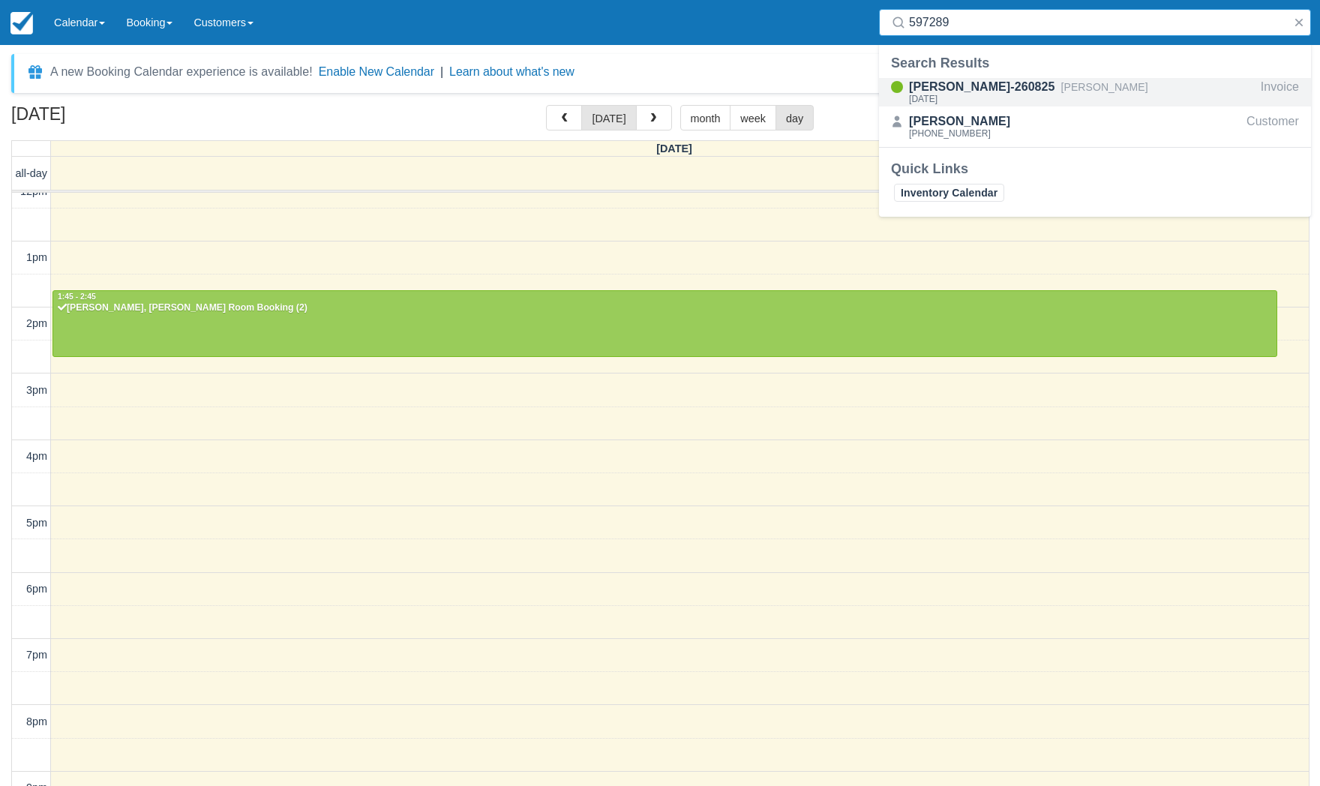 The image size is (1320, 786). What do you see at coordinates (1095, 169) in the screenshot?
I see `div: Quick Links` at bounding box center [1095, 169].